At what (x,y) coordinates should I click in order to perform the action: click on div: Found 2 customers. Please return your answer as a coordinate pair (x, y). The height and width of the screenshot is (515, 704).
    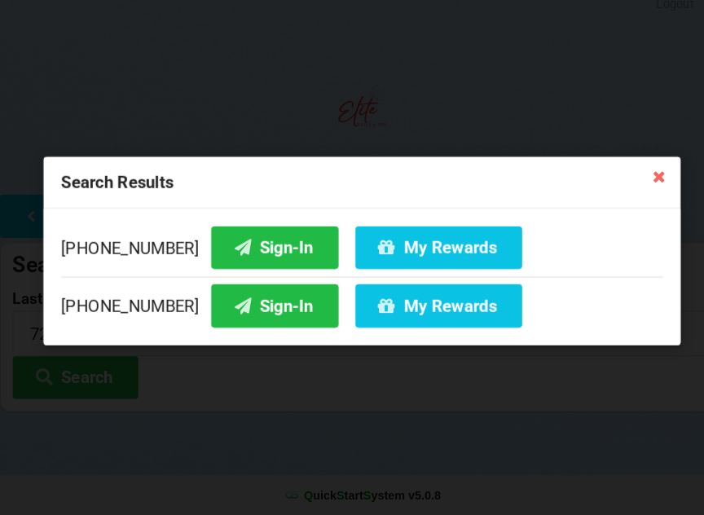
    Looking at the image, I should click on (566, 39).